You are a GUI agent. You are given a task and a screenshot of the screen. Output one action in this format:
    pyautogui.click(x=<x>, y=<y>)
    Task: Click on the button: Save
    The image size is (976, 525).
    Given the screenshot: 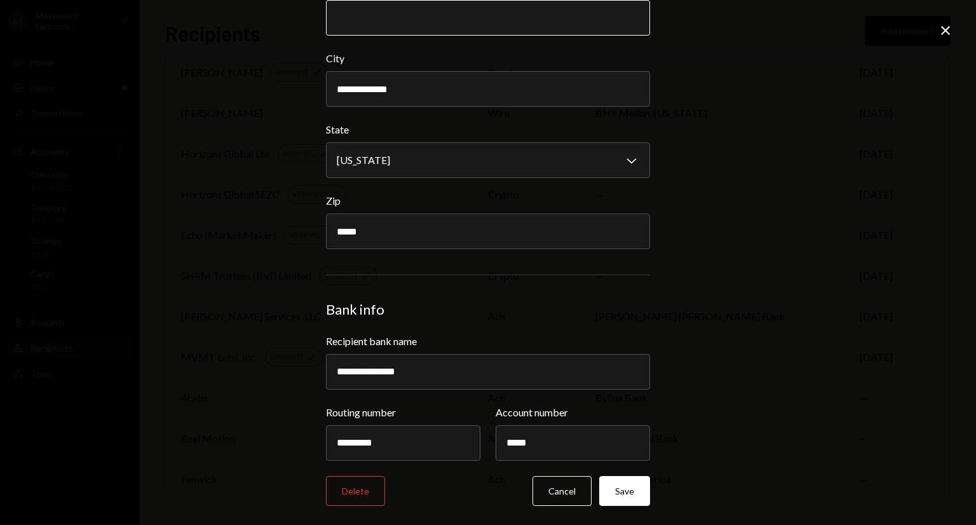 What is the action you would take?
    pyautogui.click(x=625, y=491)
    